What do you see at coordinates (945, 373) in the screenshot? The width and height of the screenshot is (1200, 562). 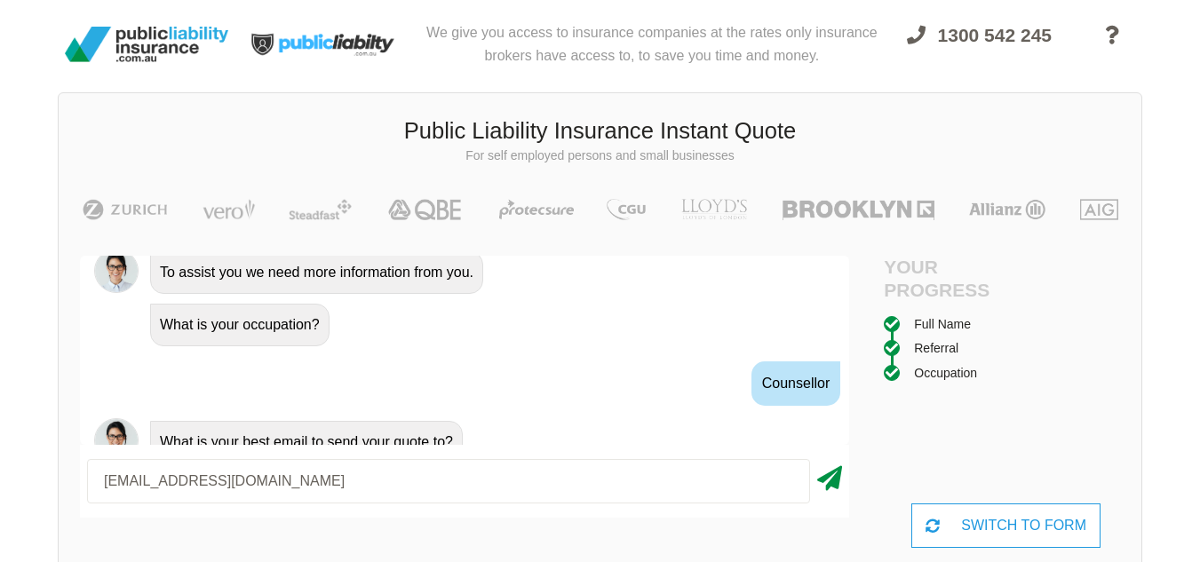 I see `div: Occupation` at bounding box center [945, 373].